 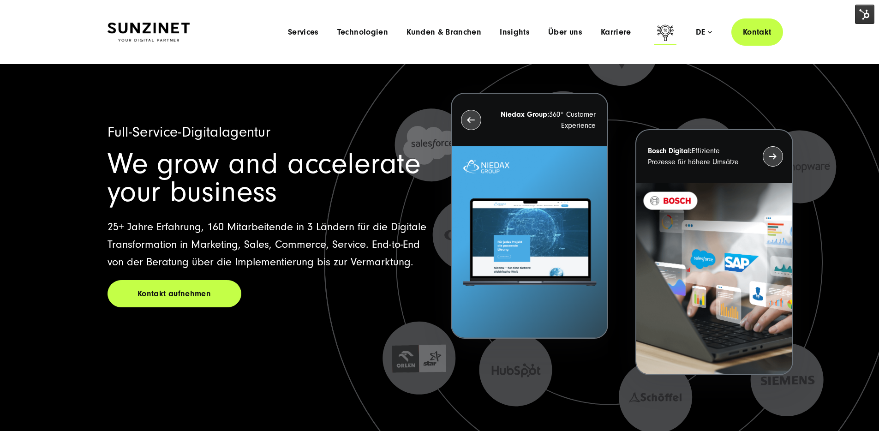 I want to click on span: Technologien, so click(x=363, y=32).